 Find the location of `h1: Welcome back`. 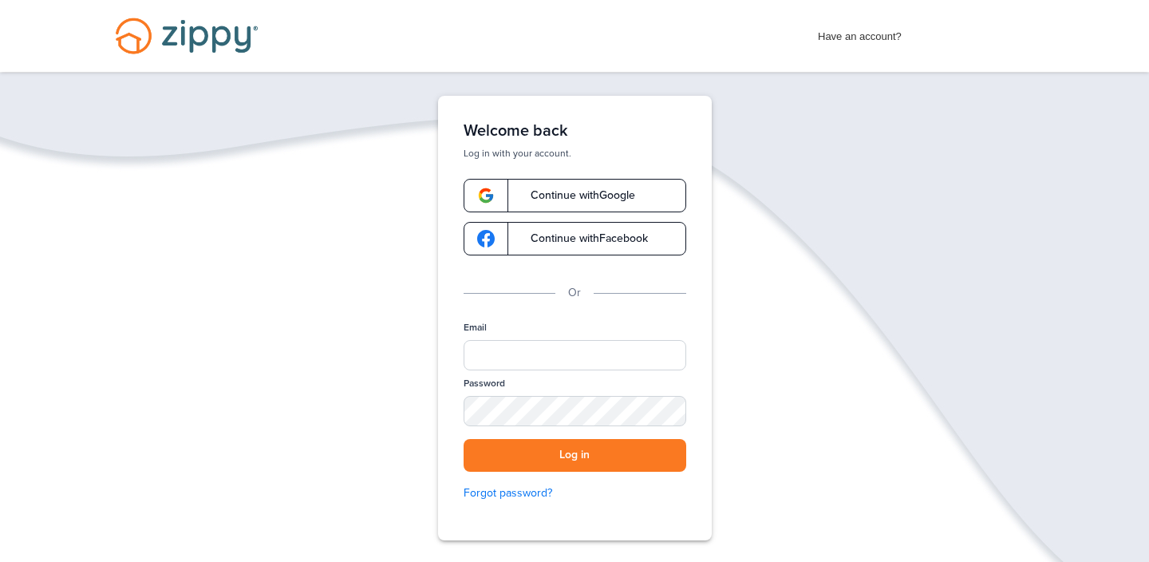

h1: Welcome back is located at coordinates (575, 131).